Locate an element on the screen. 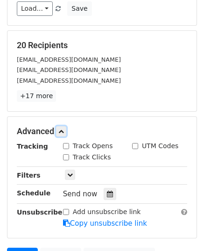 The width and height of the screenshot is (204, 251). strong: Filters is located at coordinates (28, 175).